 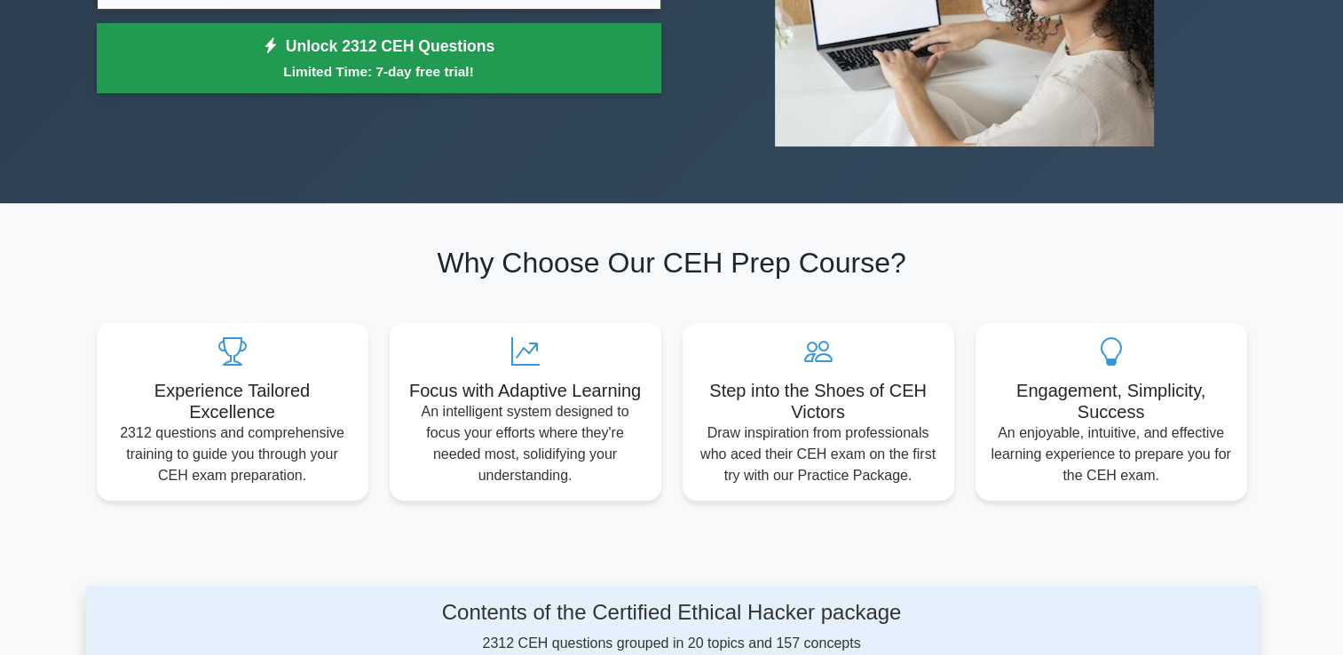 What do you see at coordinates (379, 71) in the screenshot?
I see `small: Limited Time: 7-day free trial!` at bounding box center [379, 71].